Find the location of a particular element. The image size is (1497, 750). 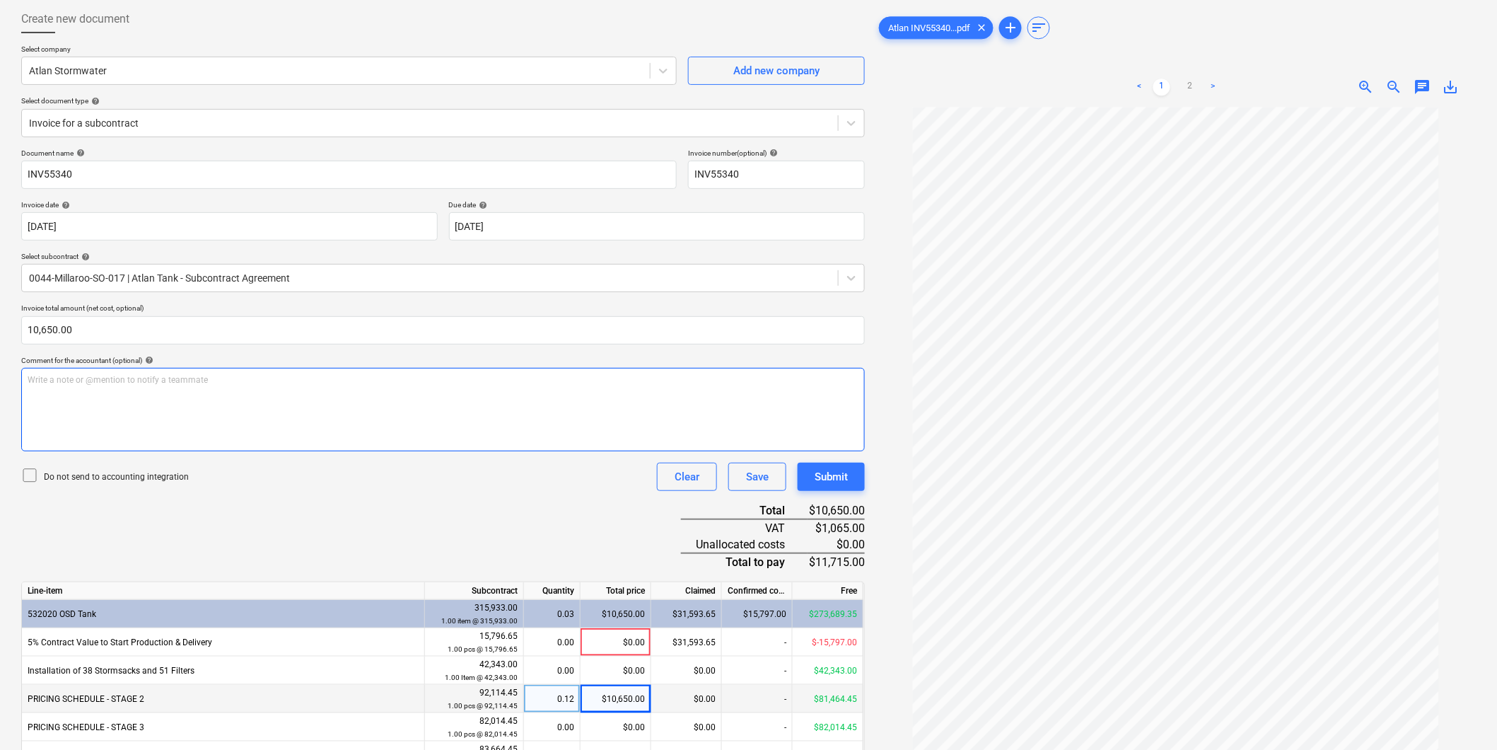

div: VAT is located at coordinates (744, 528).